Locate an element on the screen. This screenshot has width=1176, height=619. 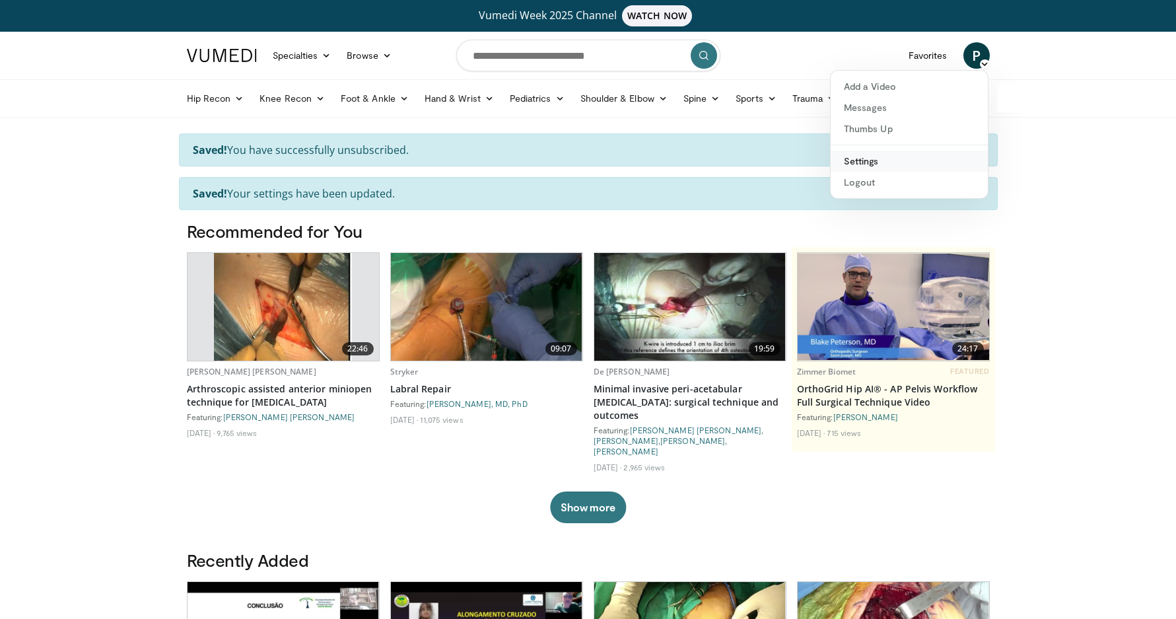
span: WATCH NOW is located at coordinates (657, 16).